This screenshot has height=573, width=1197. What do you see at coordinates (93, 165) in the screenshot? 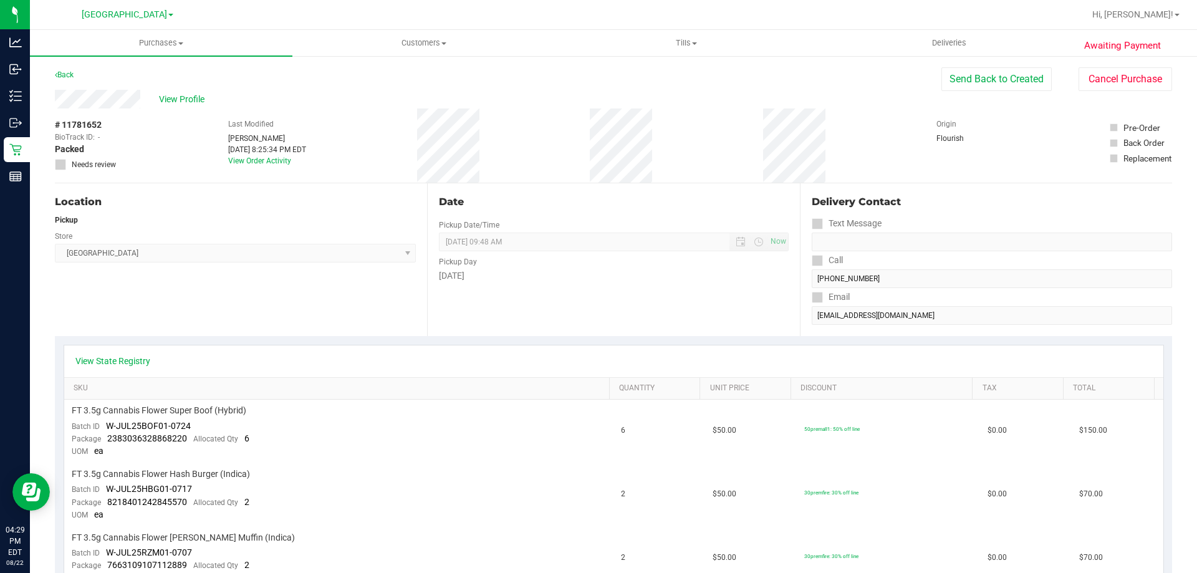
I see `span: Needs review` at bounding box center [93, 165].